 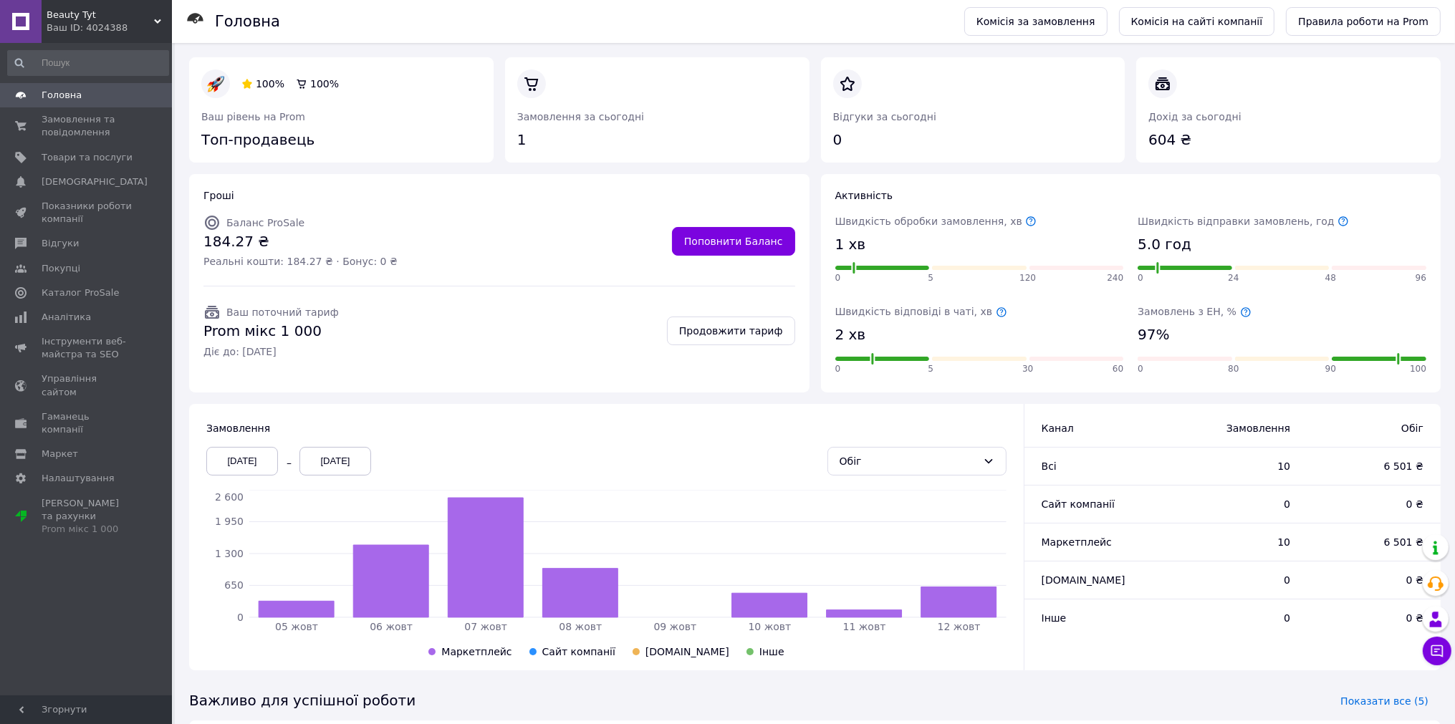 What do you see at coordinates (247, 21) in the screenshot?
I see `h1: Головна` at bounding box center [247, 21].